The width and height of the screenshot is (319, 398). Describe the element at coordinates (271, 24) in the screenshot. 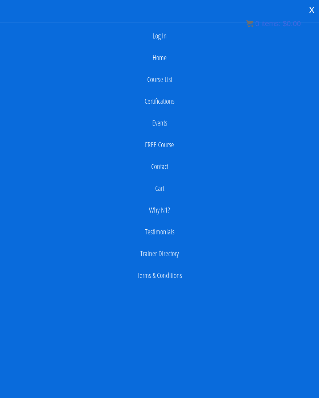

I see `span: items:` at that location.